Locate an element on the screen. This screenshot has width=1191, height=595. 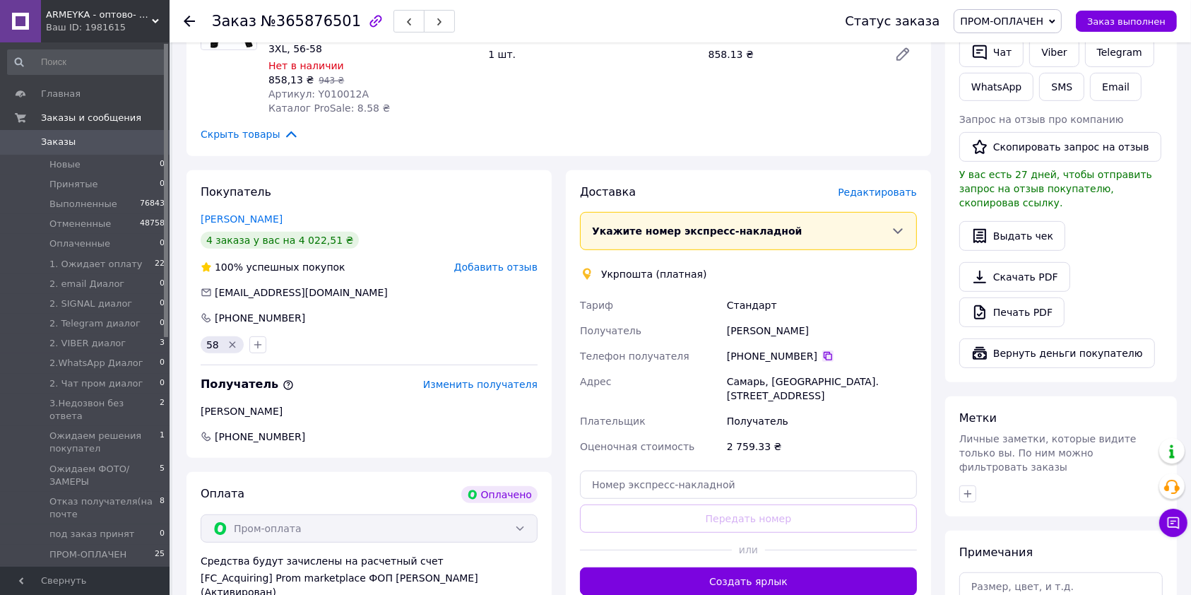
span: Заказы и сообщения is located at coordinates (91, 118).